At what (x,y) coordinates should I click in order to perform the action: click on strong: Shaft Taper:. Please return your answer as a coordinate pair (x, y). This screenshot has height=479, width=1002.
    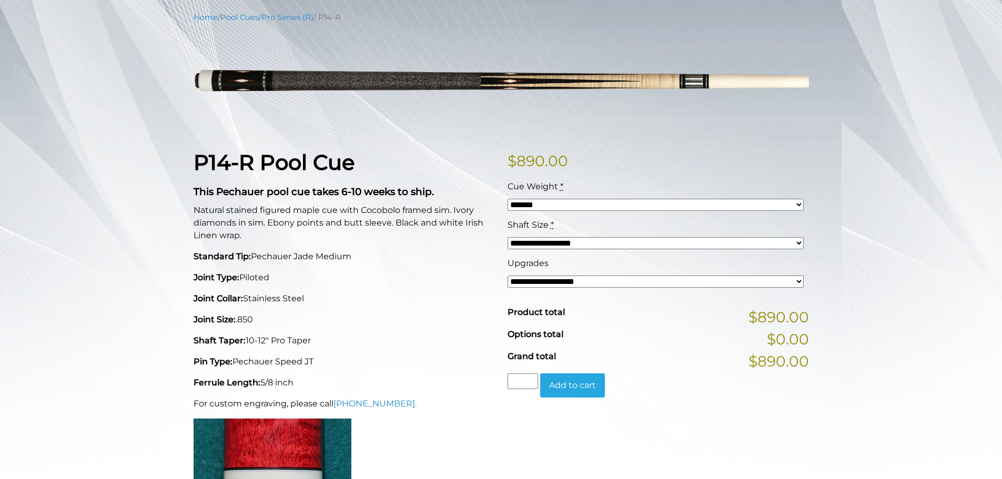
    Looking at the image, I should click on (219, 340).